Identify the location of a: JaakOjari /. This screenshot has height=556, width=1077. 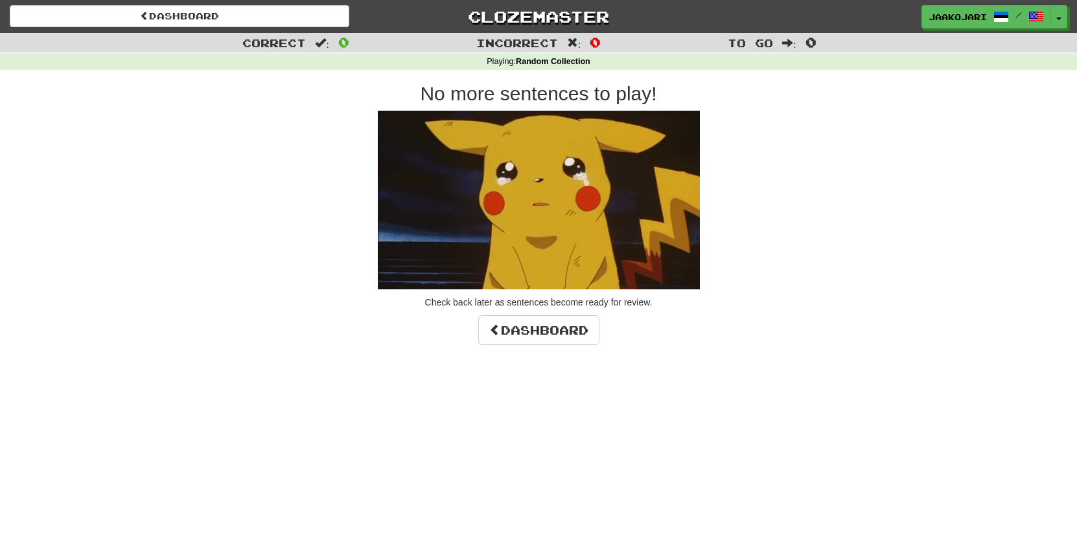
(986, 17).